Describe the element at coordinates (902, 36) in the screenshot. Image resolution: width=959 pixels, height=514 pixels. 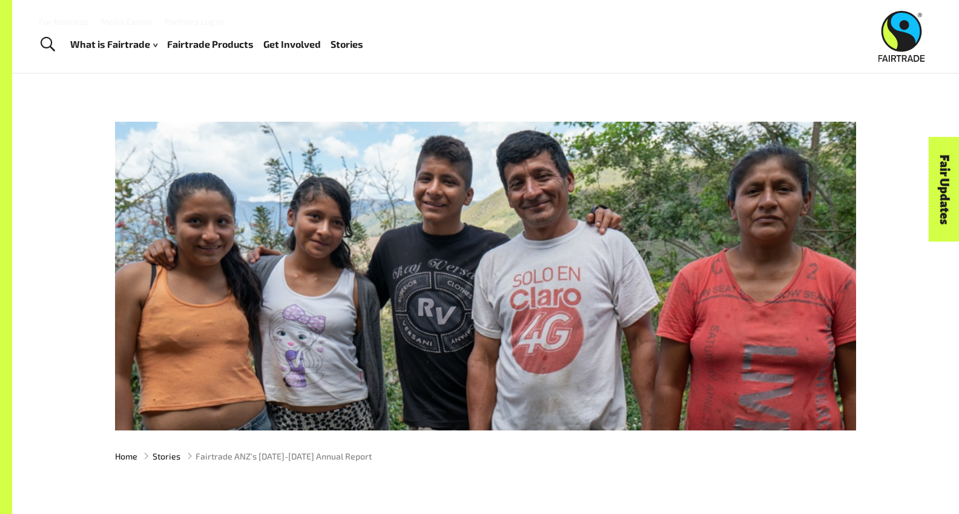
I see `img: Fairtrade Australia New Zealand logo` at that location.